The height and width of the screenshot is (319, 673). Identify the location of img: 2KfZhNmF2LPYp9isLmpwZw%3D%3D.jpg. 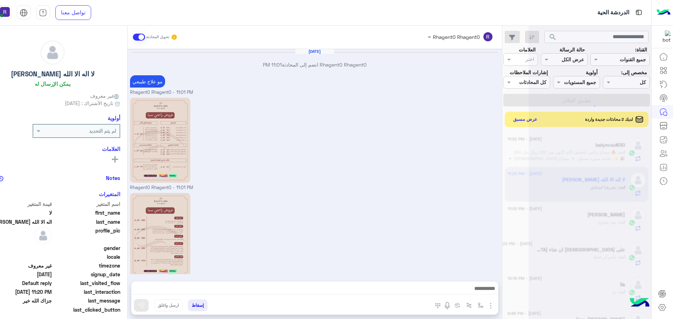
(160, 140).